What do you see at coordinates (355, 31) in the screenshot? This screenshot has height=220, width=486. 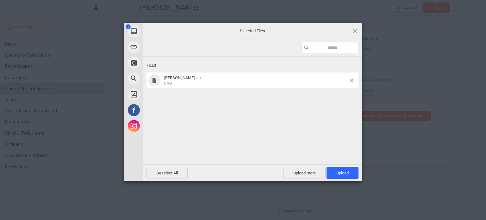 I see `span: Click here or hit ESC to close picker` at bounding box center [355, 31].